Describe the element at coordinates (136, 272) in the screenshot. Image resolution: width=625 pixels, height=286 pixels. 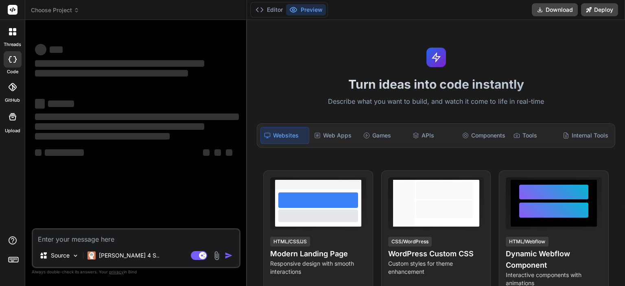
I see `p: Always double-check its answers. Your in Bind` at that location.